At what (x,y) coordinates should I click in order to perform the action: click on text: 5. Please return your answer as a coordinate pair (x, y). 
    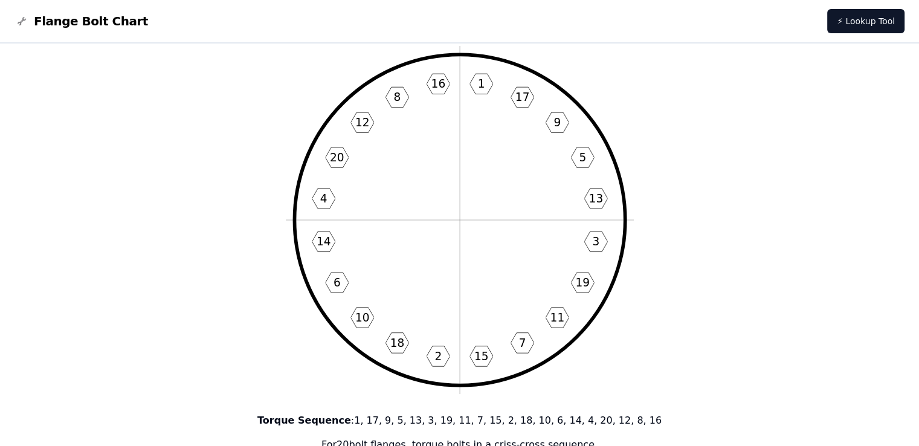
    Looking at the image, I should click on (582, 157).